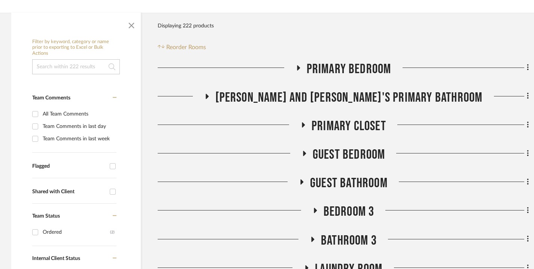  Describe the element at coordinates (349, 69) in the screenshot. I see `span: Primary Bedroom` at that location.